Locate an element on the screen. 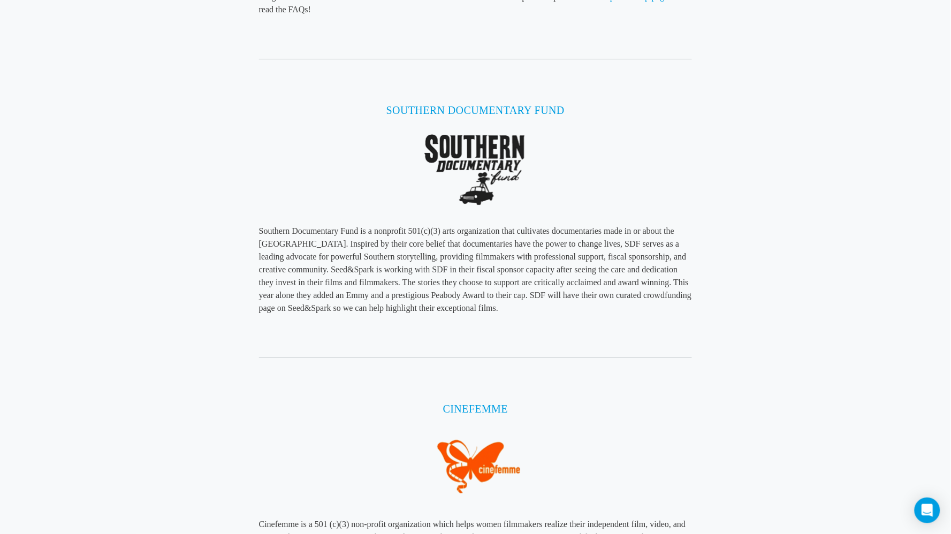  img: southern doc fund is located at coordinates (475, 170).